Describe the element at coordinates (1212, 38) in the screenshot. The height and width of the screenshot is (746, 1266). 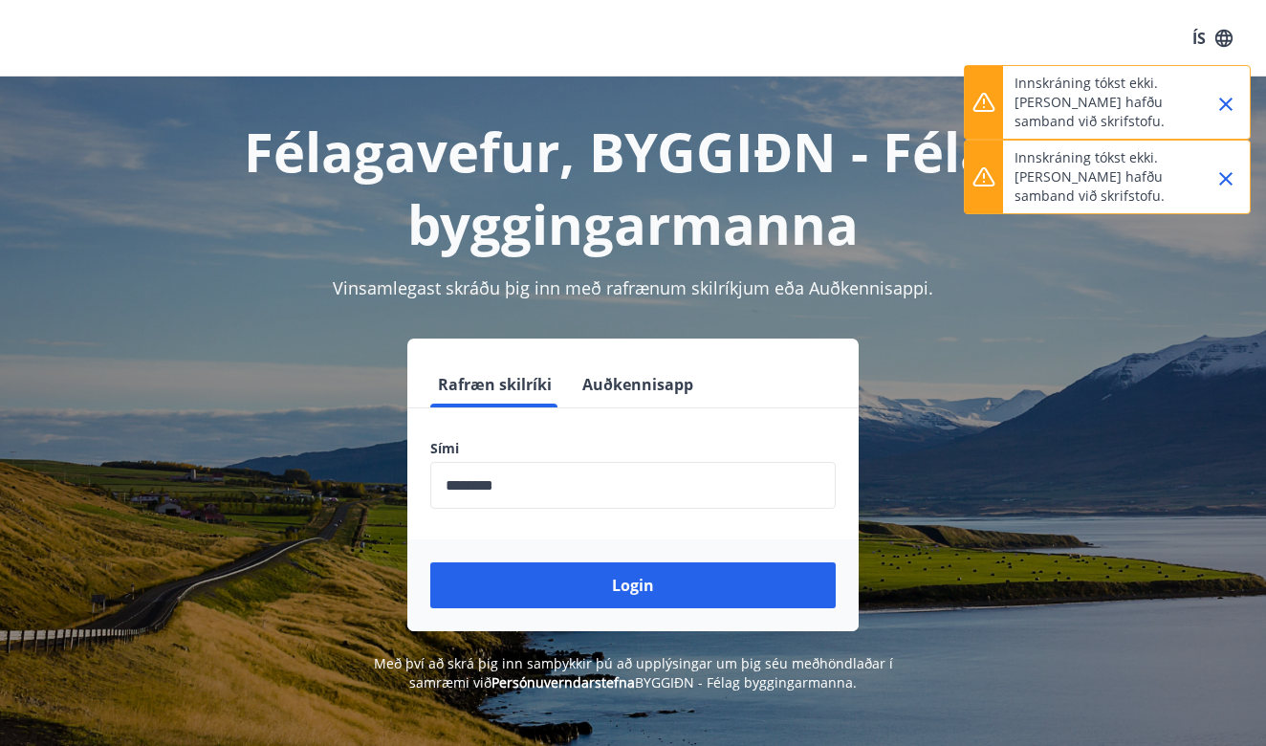
I see `button: ÍS` at that location.